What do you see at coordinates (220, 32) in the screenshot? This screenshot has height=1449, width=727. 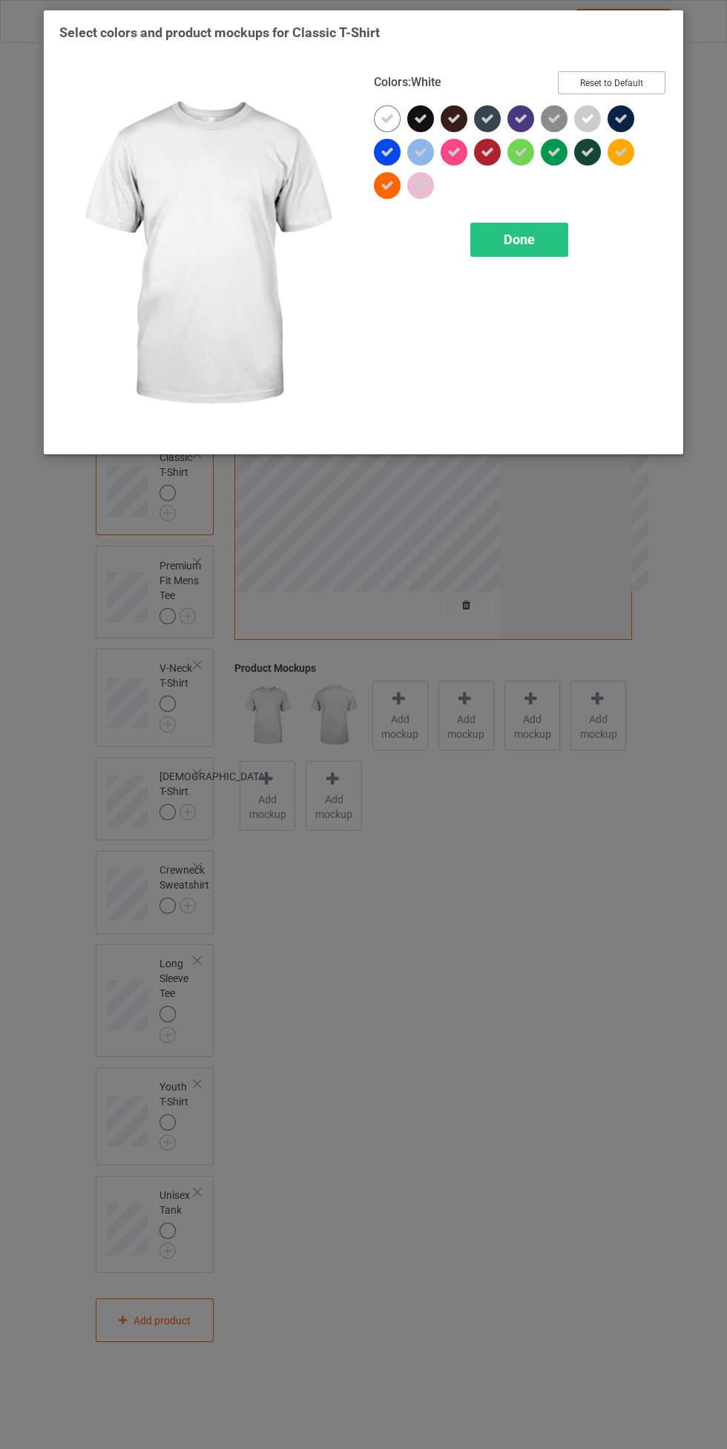 I see `span: Select colors and product mockups for Classic T-Shirt` at bounding box center [220, 32].